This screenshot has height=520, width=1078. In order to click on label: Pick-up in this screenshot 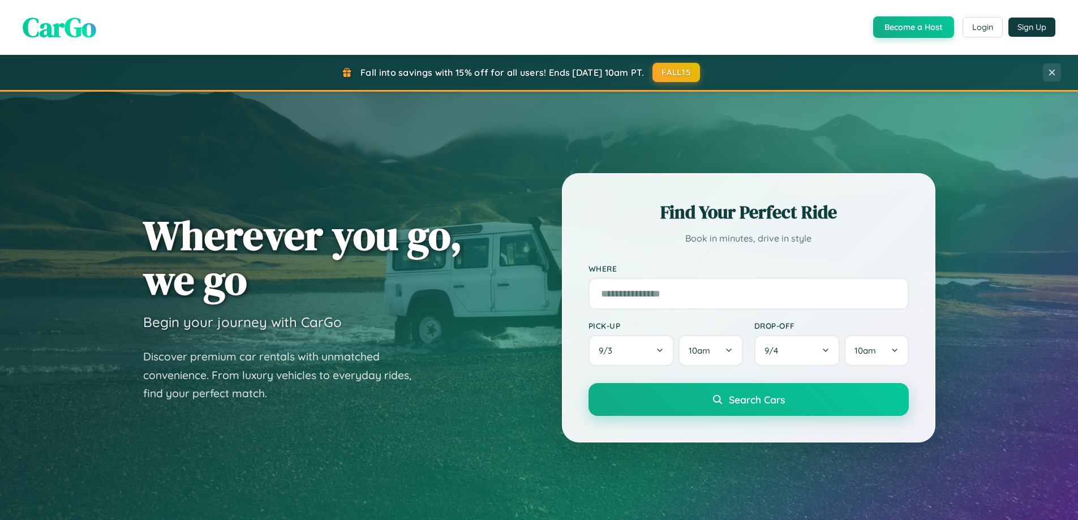, I will do `click(665, 325)`.